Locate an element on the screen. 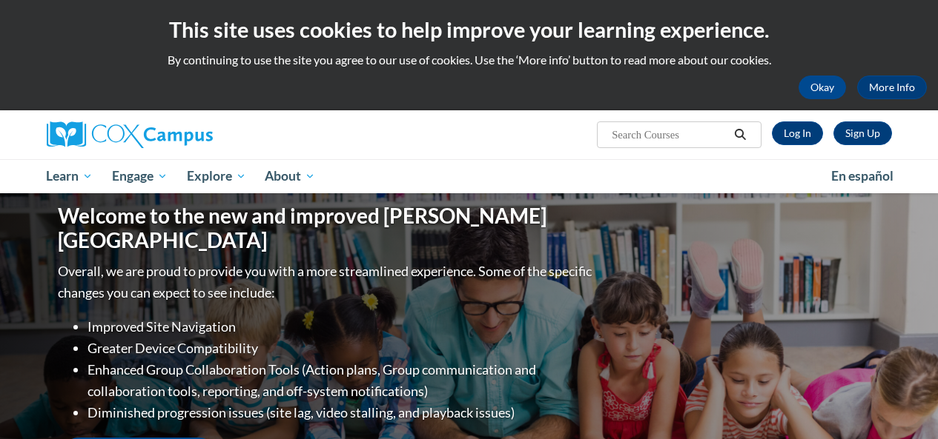 This screenshot has width=938, height=439. a: En español is located at coordinates (862, 176).